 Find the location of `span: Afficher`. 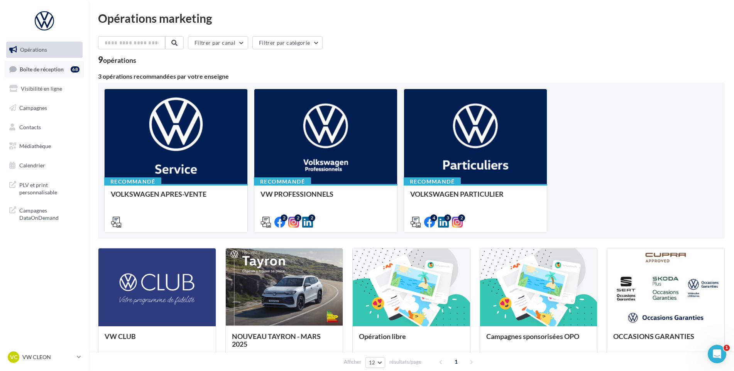

span: Afficher is located at coordinates (352, 362).